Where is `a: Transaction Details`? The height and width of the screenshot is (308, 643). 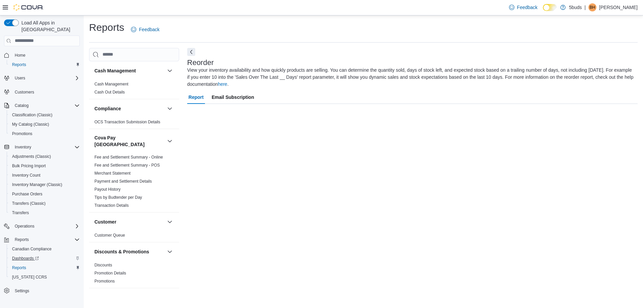
a: Transaction Details is located at coordinates (112, 205).